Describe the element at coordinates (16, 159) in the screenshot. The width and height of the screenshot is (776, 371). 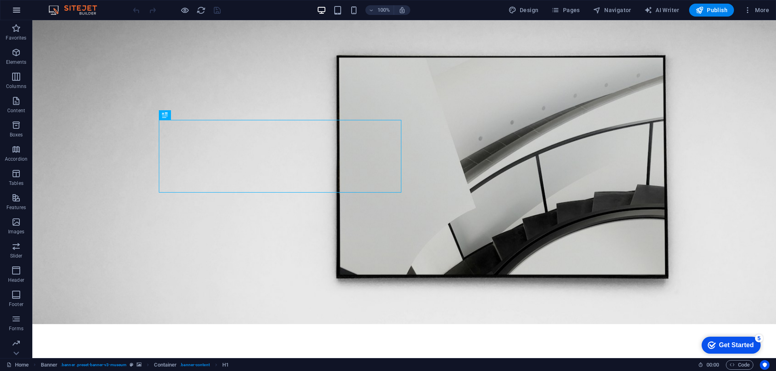
I see `p: Accordion` at that location.